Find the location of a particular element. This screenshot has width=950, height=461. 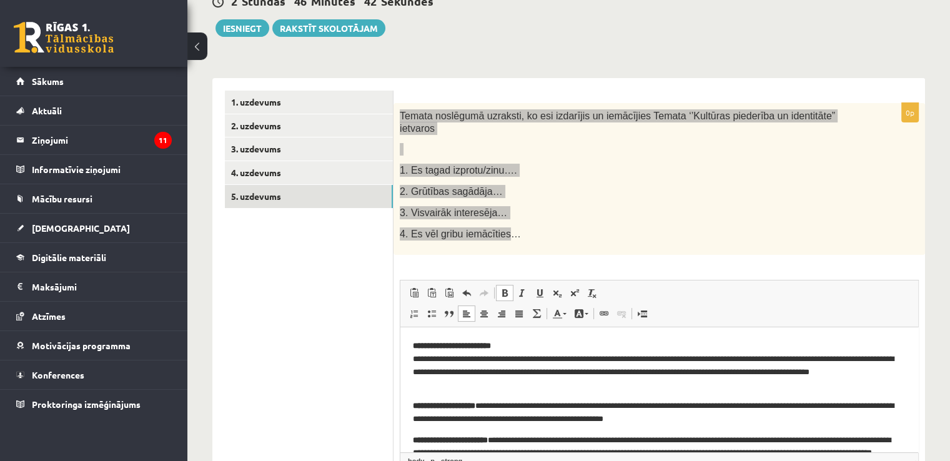

a: Цвет фона is located at coordinates (581, 313).